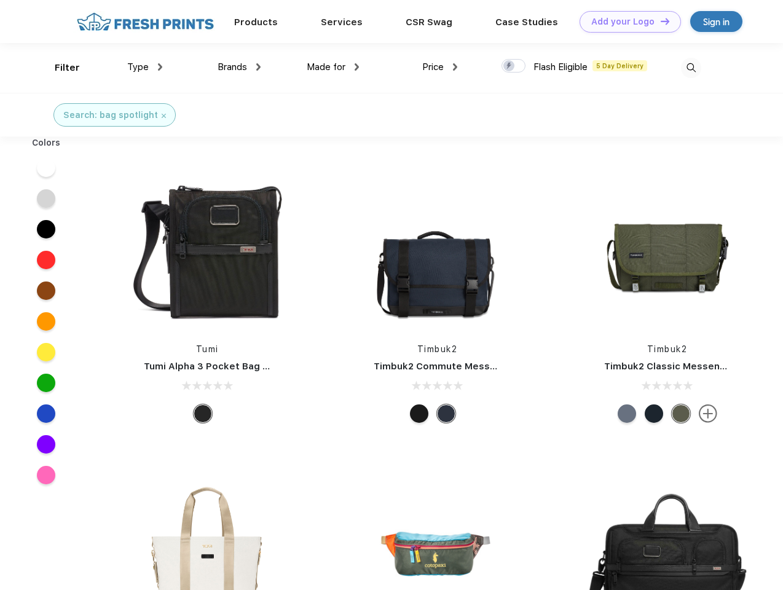 This screenshot has width=783, height=590. Describe the element at coordinates (708, 414) in the screenshot. I see `img: more.svg` at that location.